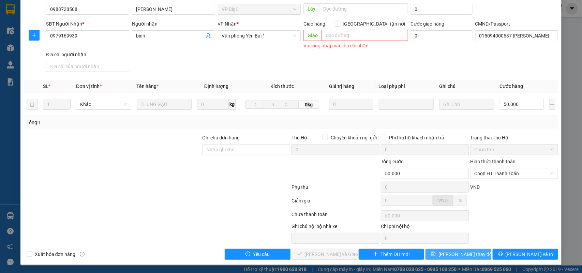  I want to click on span: Khác, so click(104, 104).